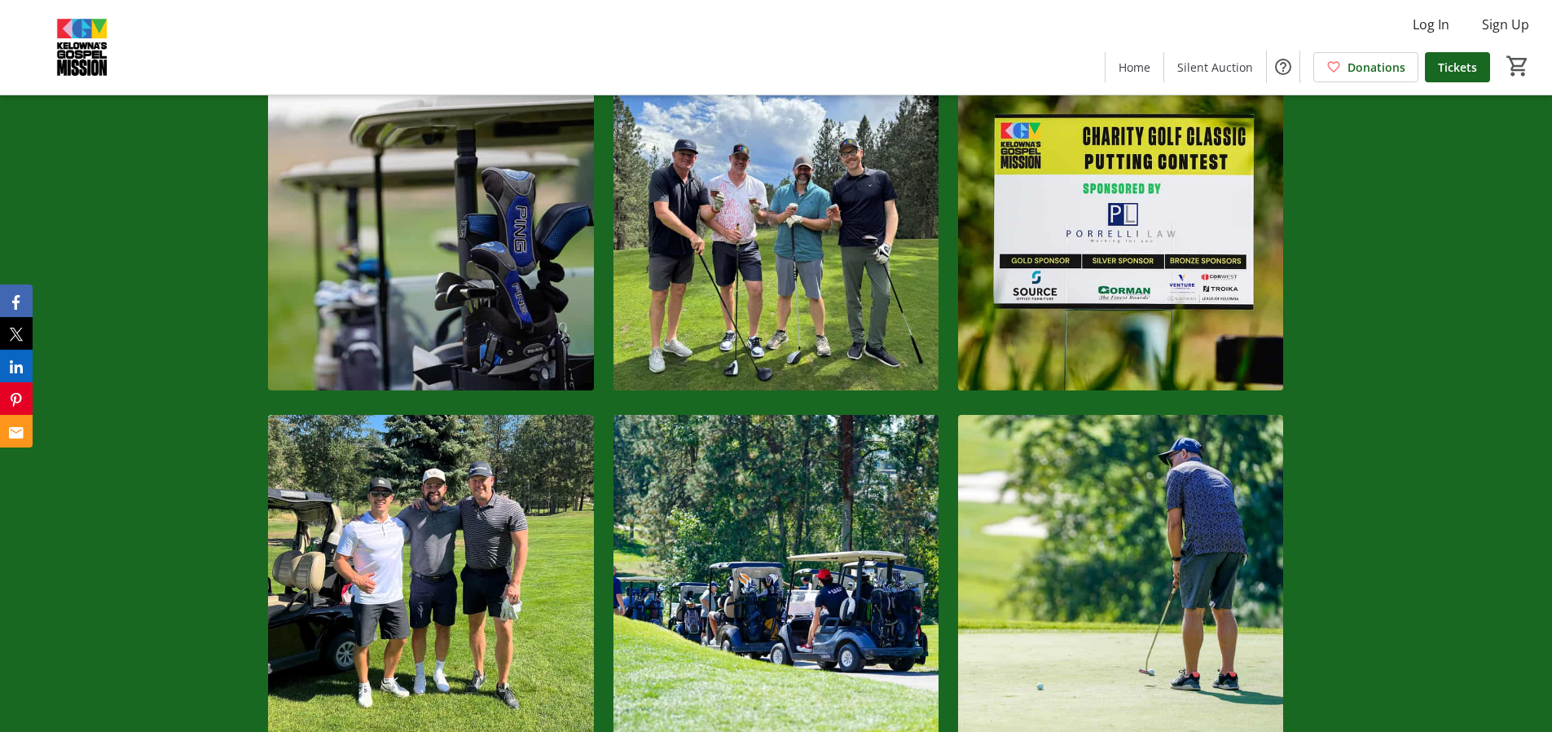  What do you see at coordinates (1134, 67) in the screenshot?
I see `a: Home` at bounding box center [1134, 67].